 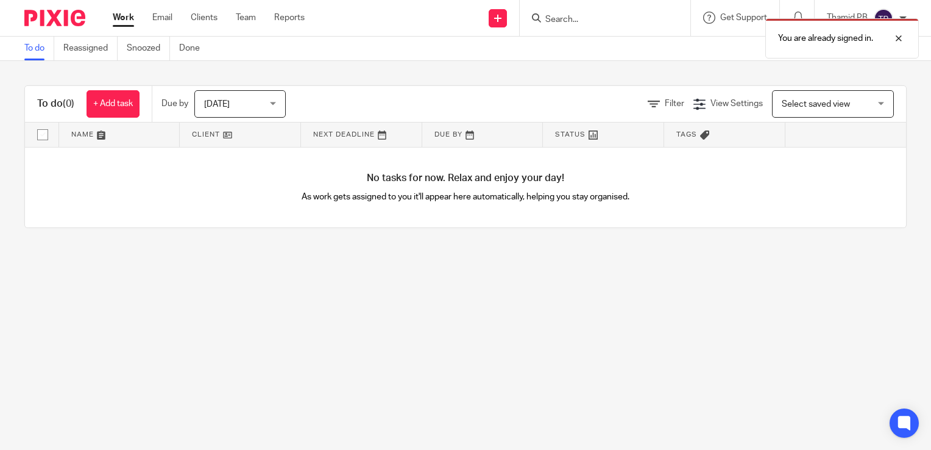 What do you see at coordinates (883, 18) in the screenshot?
I see `img: svg%3E` at bounding box center [883, 18].